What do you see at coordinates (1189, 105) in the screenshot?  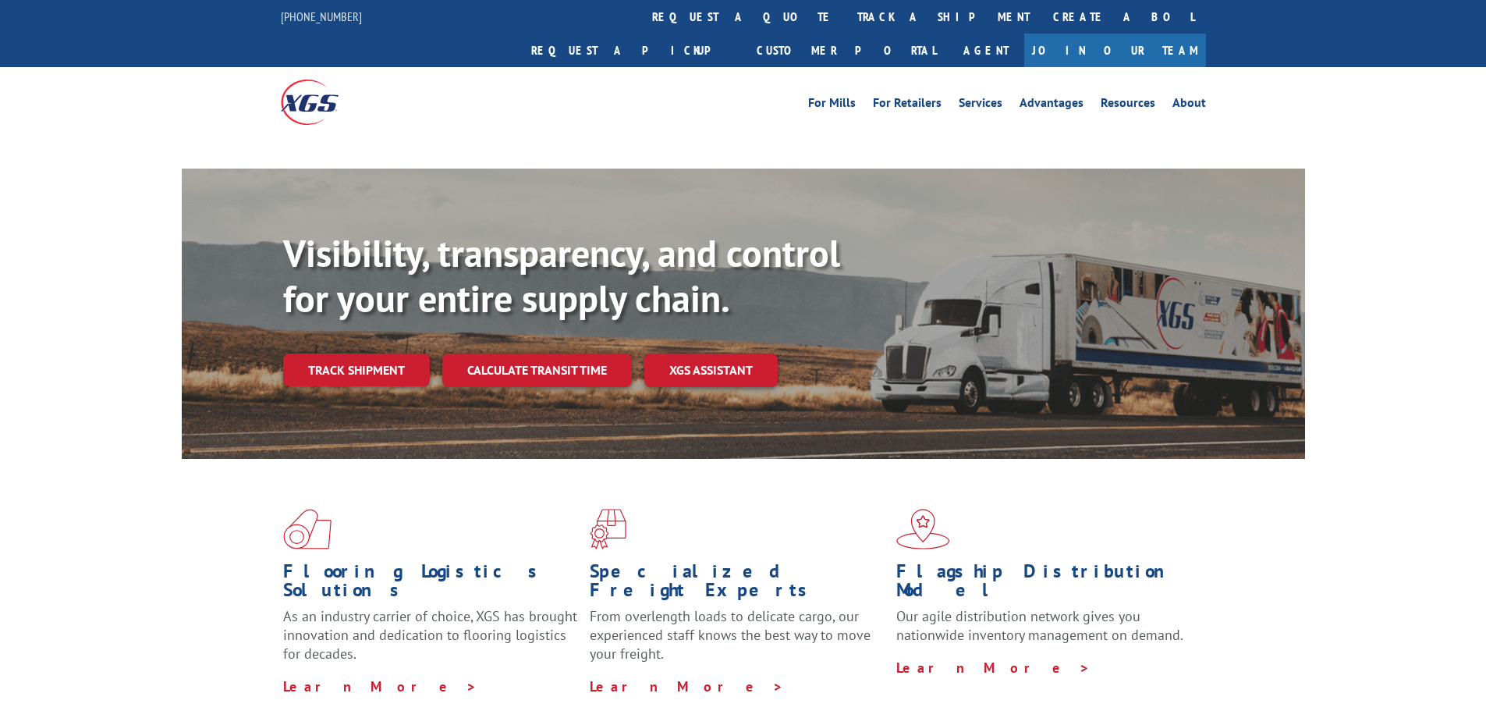 I see `a: About` at bounding box center [1189, 105].